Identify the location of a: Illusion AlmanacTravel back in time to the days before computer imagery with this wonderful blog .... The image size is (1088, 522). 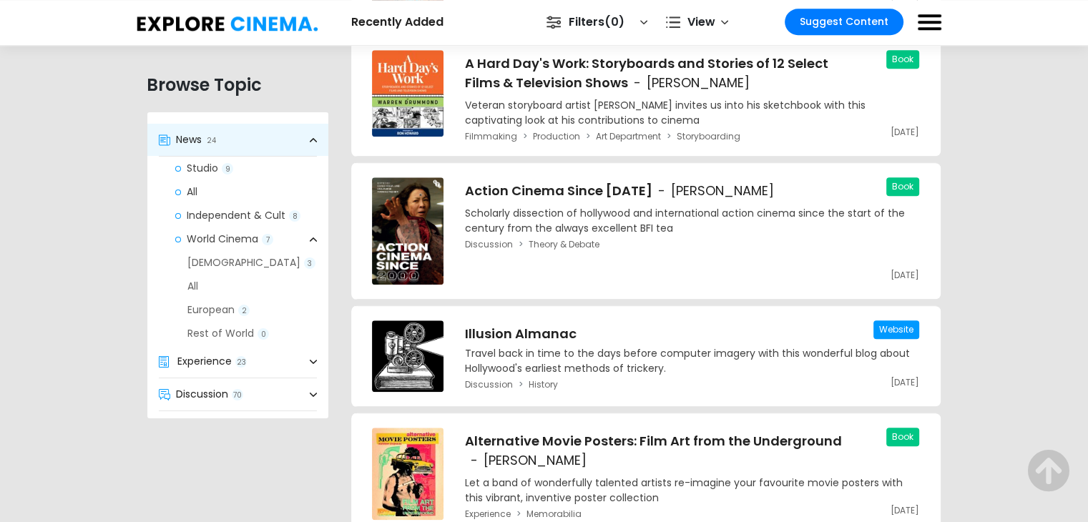
(691, 348).